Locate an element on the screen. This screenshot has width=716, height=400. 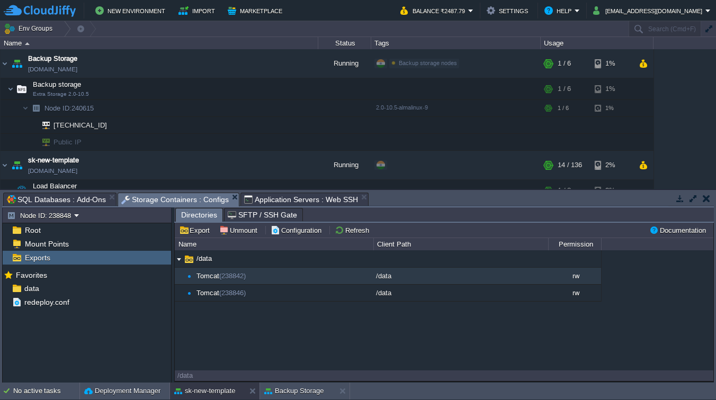
button: New Environment is located at coordinates (132, 11).